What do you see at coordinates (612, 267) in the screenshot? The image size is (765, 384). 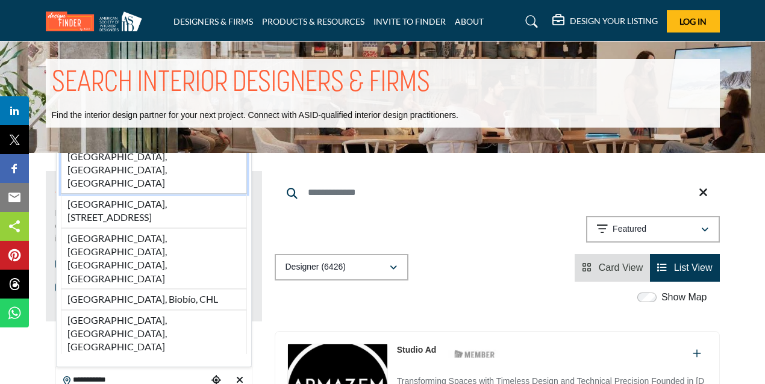 I see `a: View Card` at bounding box center [612, 267].